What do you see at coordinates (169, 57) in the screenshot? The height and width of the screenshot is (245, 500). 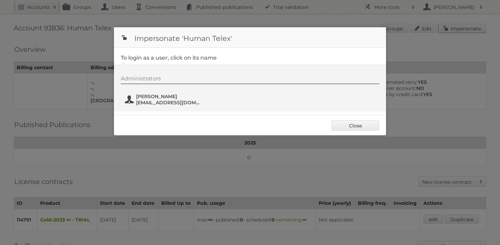 I see `legend: To login as a user, click on its name` at bounding box center [169, 57].